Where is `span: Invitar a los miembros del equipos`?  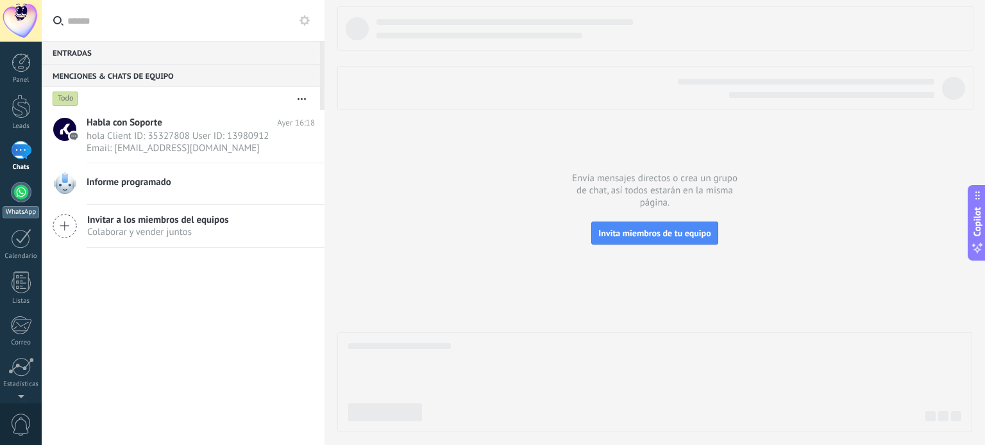
span: Invitar a los miembros del equipos is located at coordinates (158, 220).